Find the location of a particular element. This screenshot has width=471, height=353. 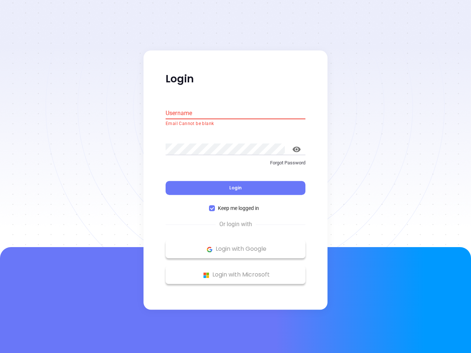

p: Email Cannot be blank is located at coordinates (236, 124).